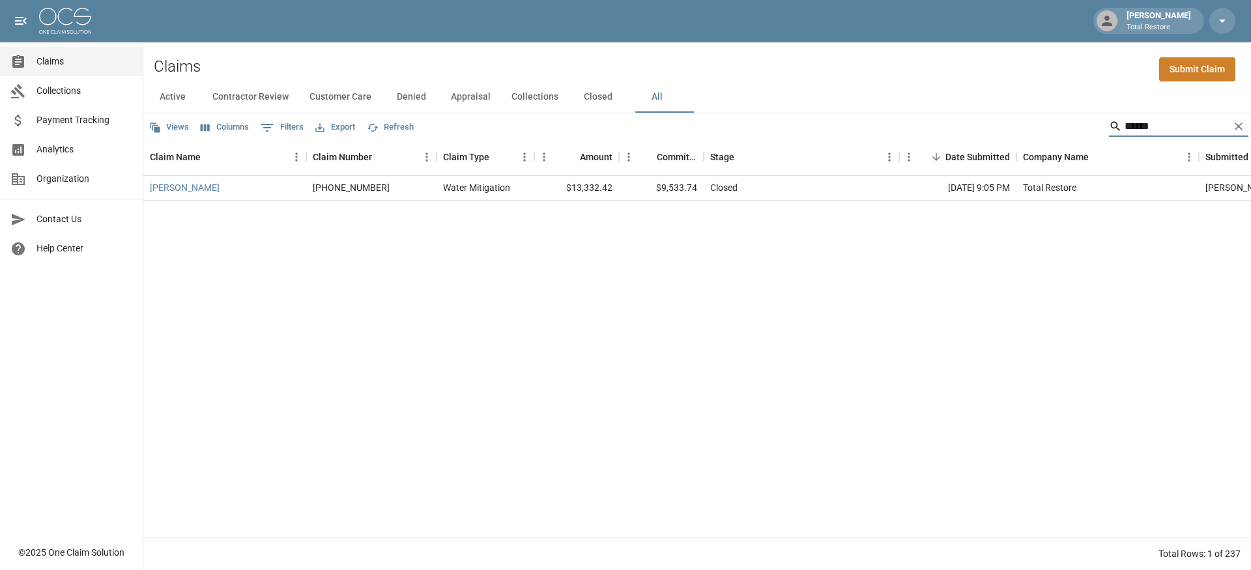 The width and height of the screenshot is (1251, 570). Describe the element at coordinates (1050, 188) in the screenshot. I see `div: Total Restore` at that location.